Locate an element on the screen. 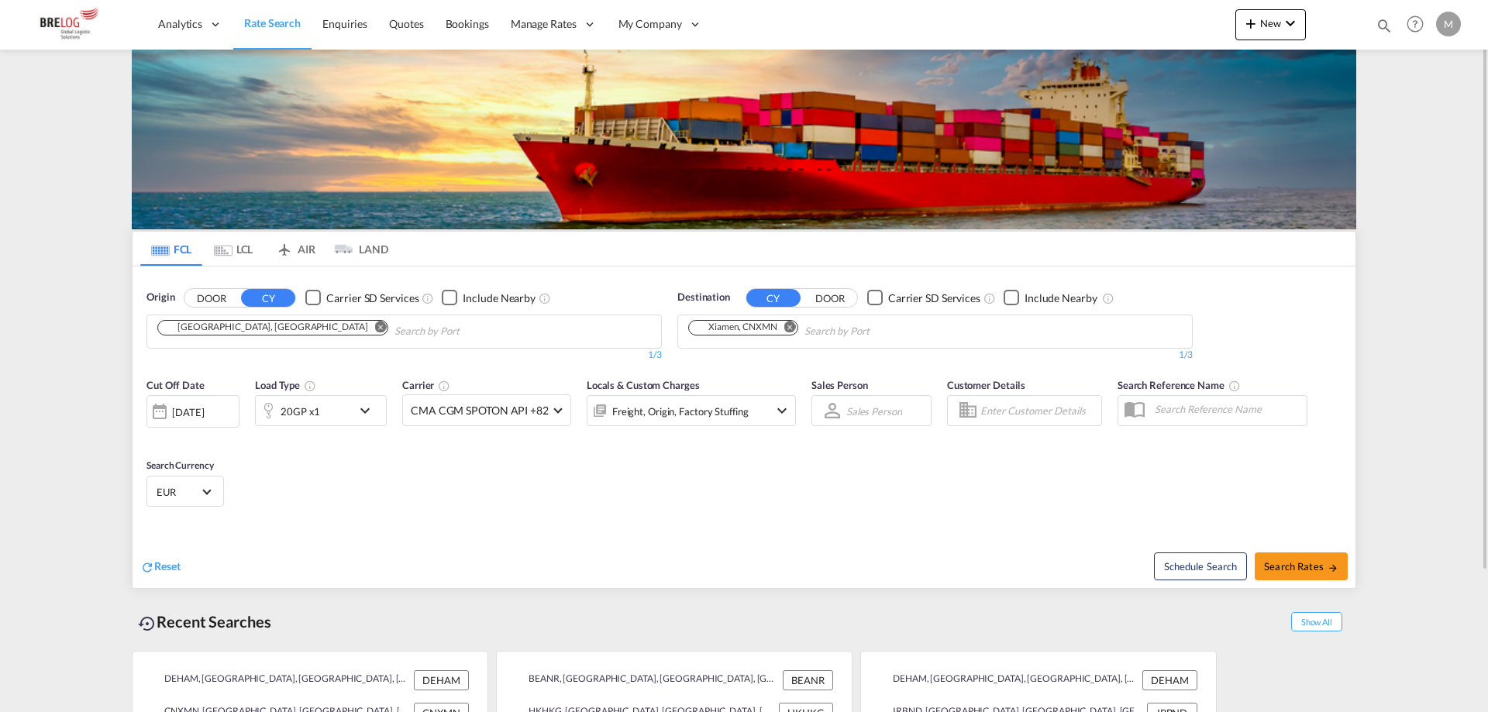  md-select: Sales Person is located at coordinates (874, 411).